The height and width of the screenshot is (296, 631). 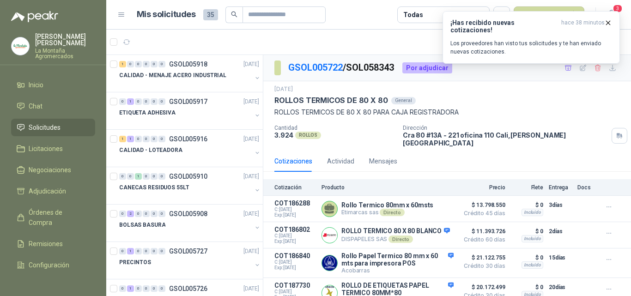 What do you see at coordinates (173, 75) in the screenshot?
I see `p: CALIDAD - MENAJE ACERO INDUSTRIAL` at bounding box center [173, 75].